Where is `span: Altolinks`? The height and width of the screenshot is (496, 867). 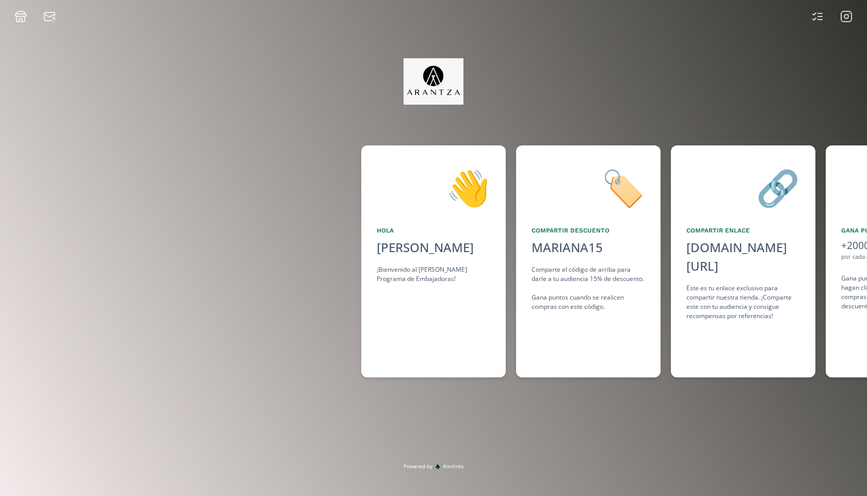 span: Altolinks is located at coordinates (453, 467).